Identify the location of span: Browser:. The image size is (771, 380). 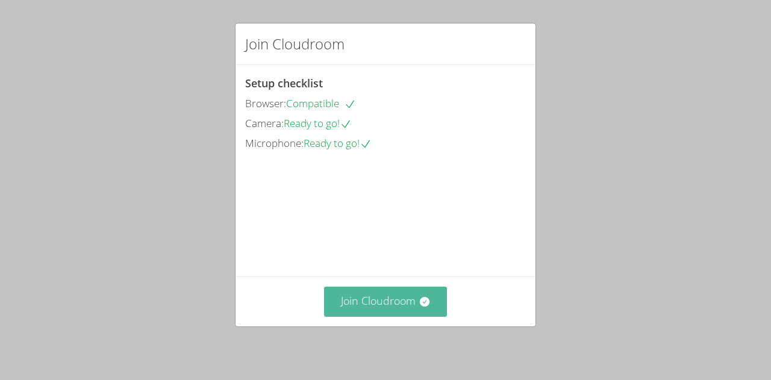
(266, 103).